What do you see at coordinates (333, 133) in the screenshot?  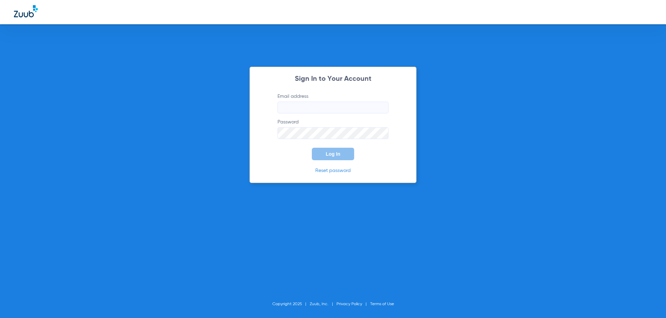 I see `input: Password` at bounding box center [333, 133].